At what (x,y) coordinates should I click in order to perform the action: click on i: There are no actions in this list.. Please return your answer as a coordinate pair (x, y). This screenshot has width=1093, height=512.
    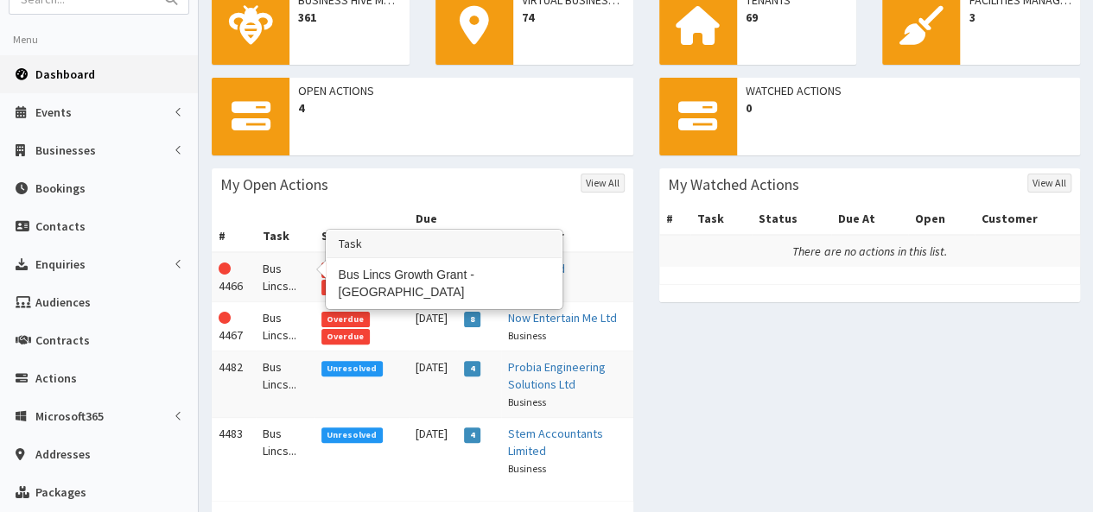
    Looking at the image, I should click on (869, 251).